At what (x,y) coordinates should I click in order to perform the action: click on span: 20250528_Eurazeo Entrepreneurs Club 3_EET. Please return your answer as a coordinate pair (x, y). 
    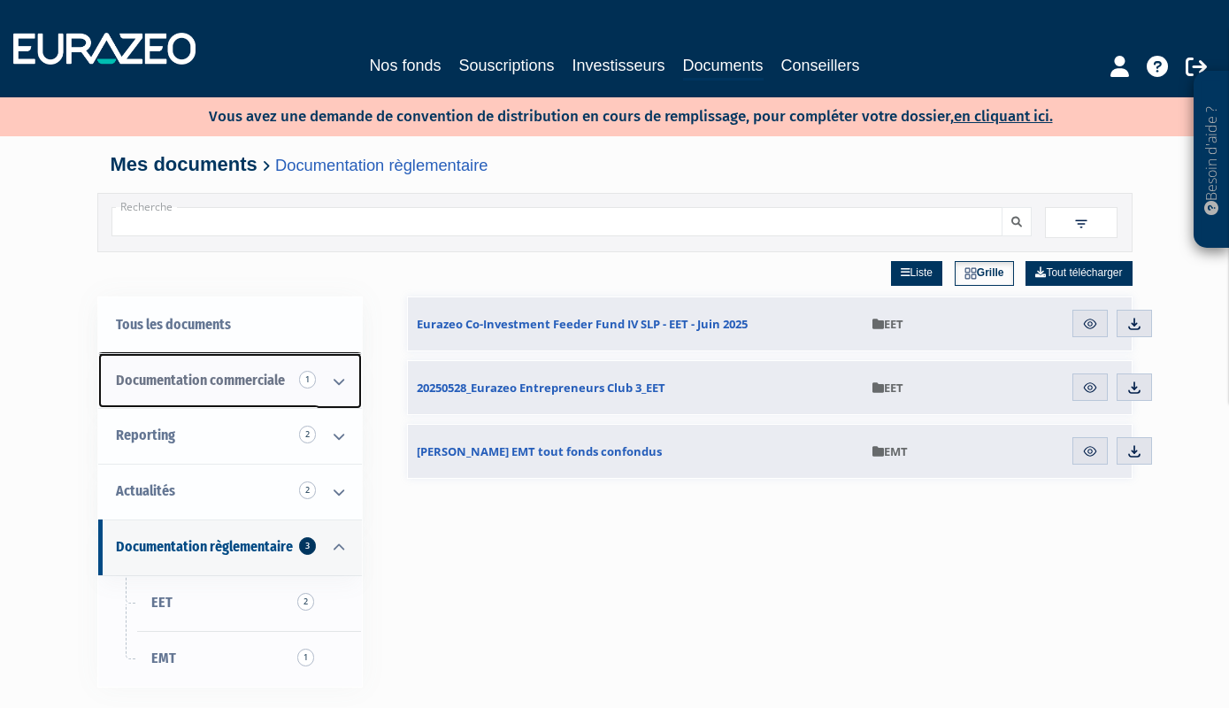
    Looking at the image, I should click on (541, 388).